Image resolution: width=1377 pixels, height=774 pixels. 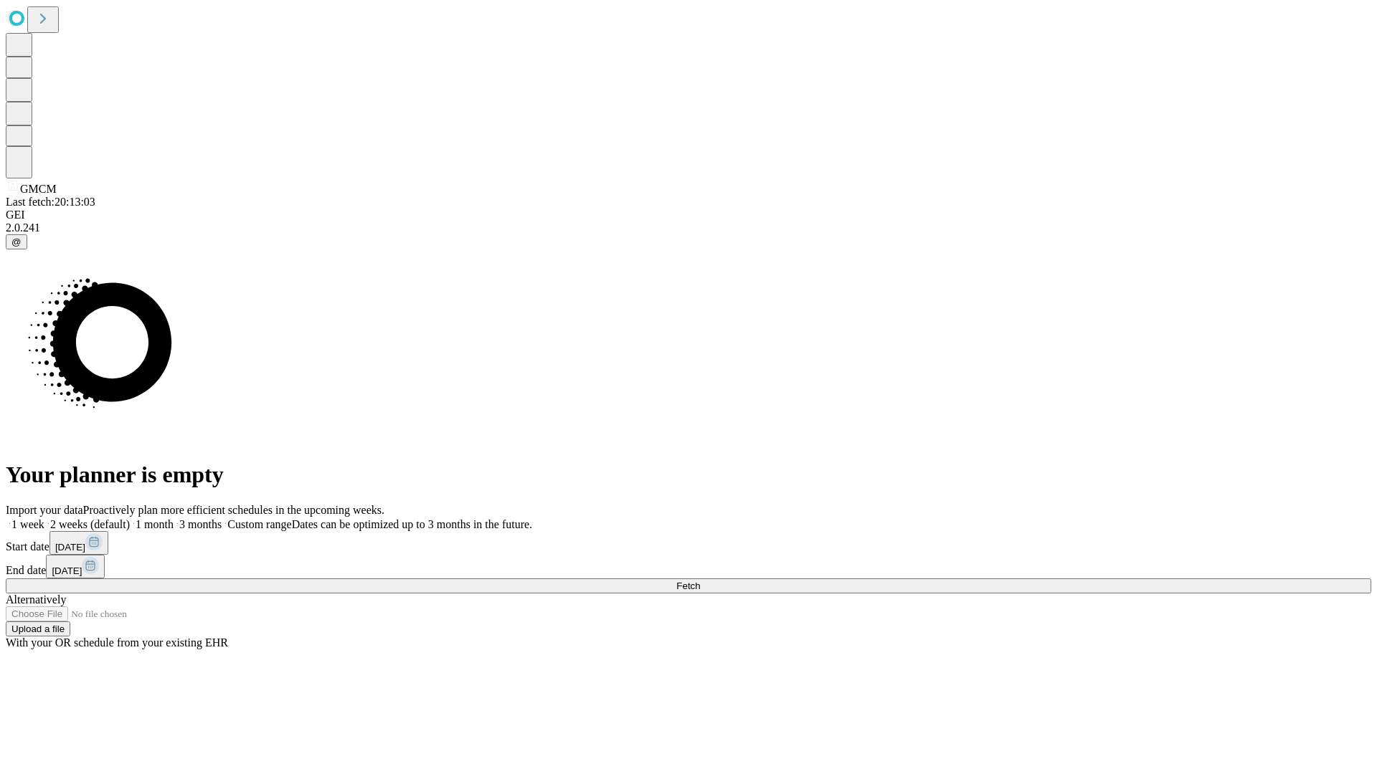 What do you see at coordinates (38, 629) in the screenshot?
I see `button: Upload a file` at bounding box center [38, 629].